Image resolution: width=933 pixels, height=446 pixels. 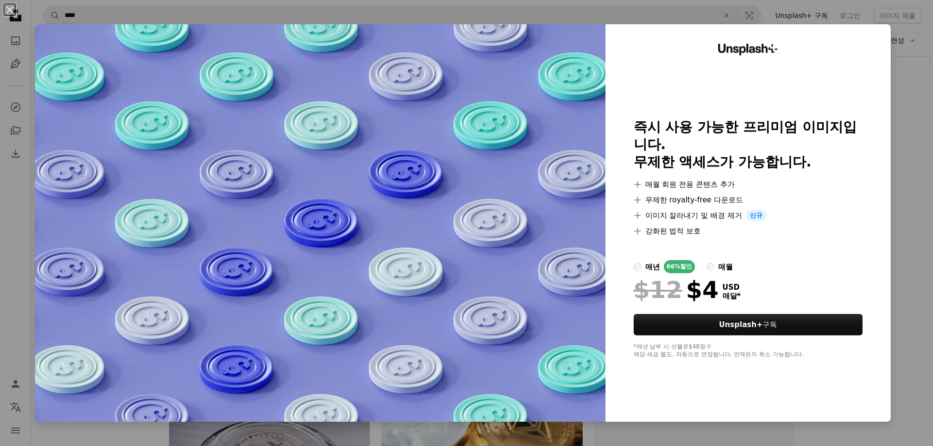 I want to click on li: 이미지 잘라내기 및 배경 제거, so click(x=748, y=216).